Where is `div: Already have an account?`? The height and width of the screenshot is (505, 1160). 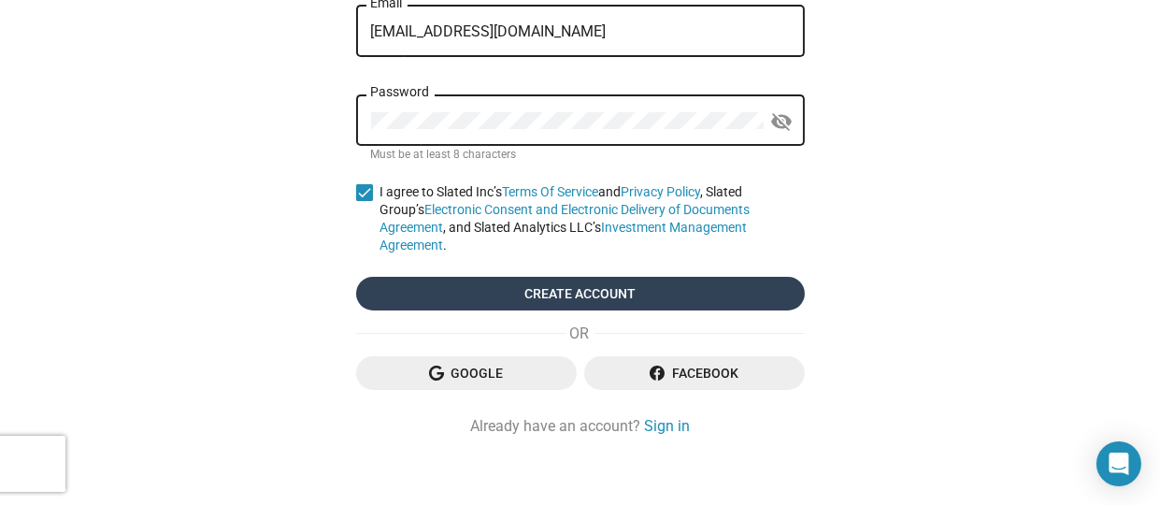
div: Already have an account? is located at coordinates (581, 425).